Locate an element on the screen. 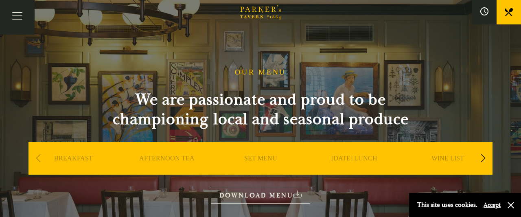 This screenshot has height=217, width=521. div: 4 / 9 is located at coordinates (354, 170).